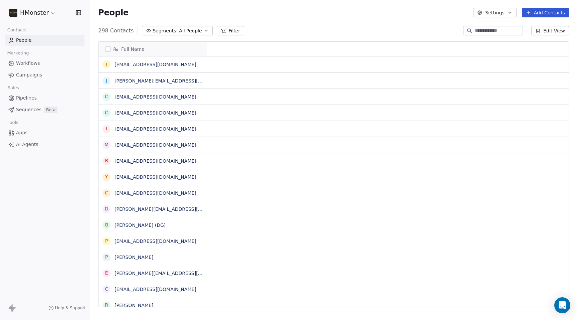  I want to click on span: Sales, so click(13, 88).